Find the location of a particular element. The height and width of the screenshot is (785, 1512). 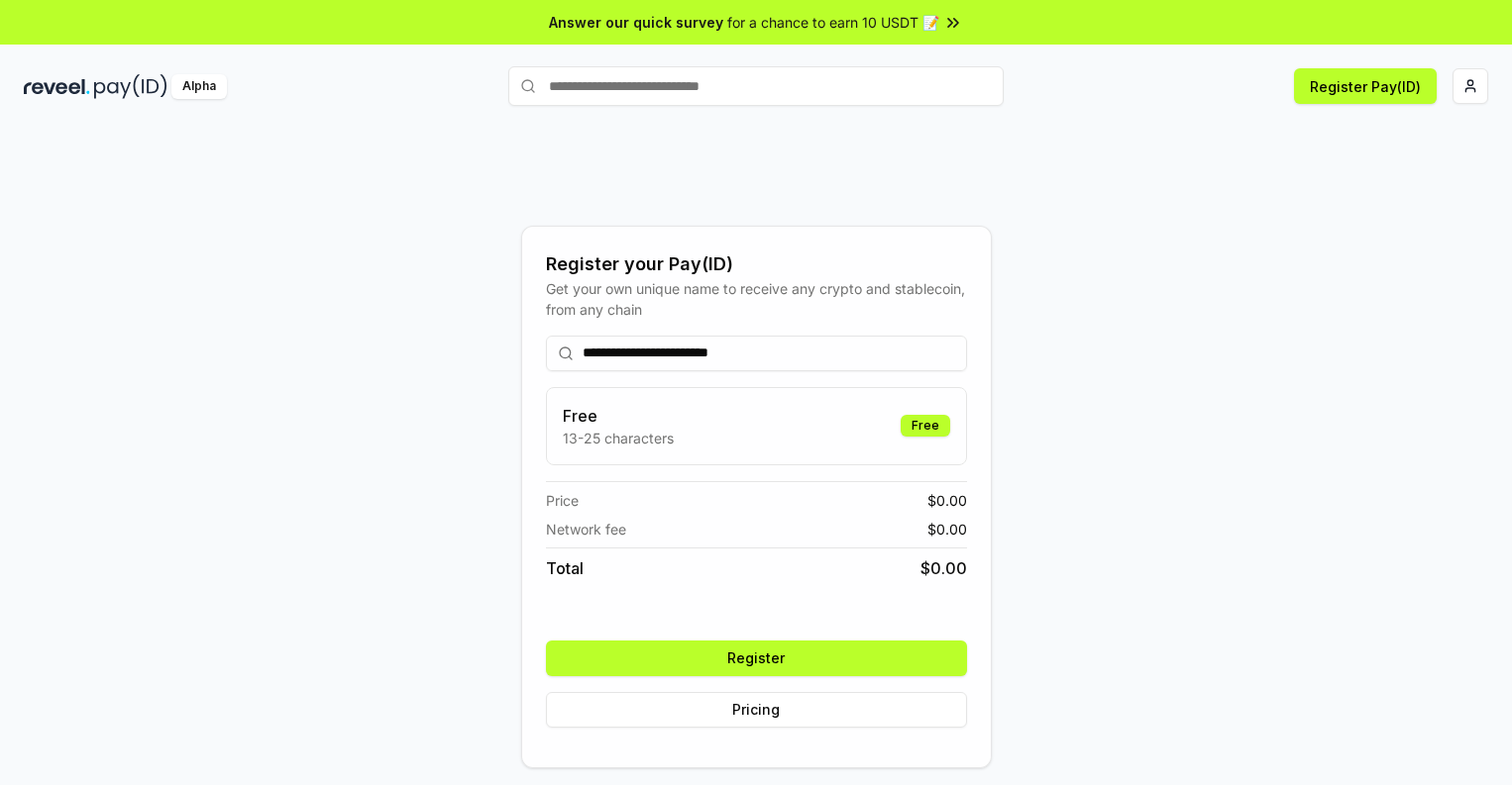

img: reveel_dark is located at coordinates (57, 87).